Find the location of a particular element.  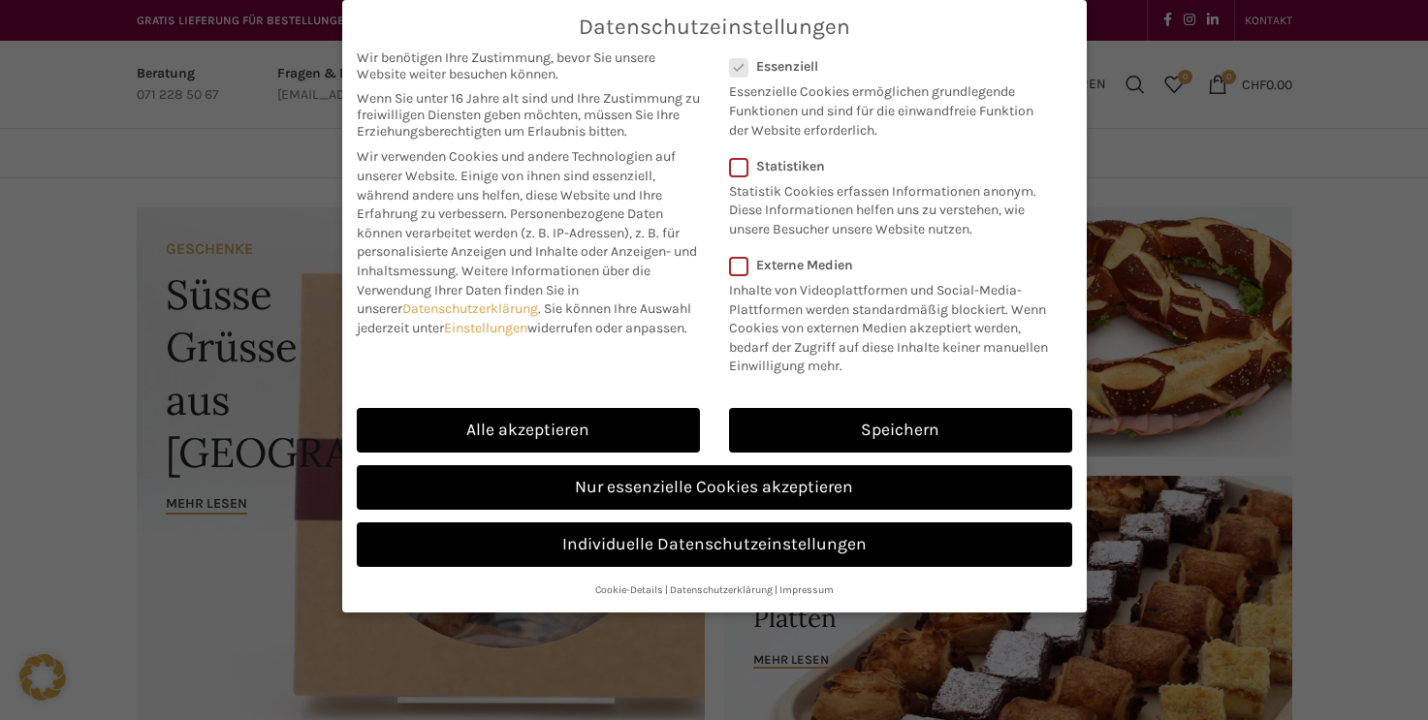

span: Datenschutzeinstellungen is located at coordinates (714, 27).